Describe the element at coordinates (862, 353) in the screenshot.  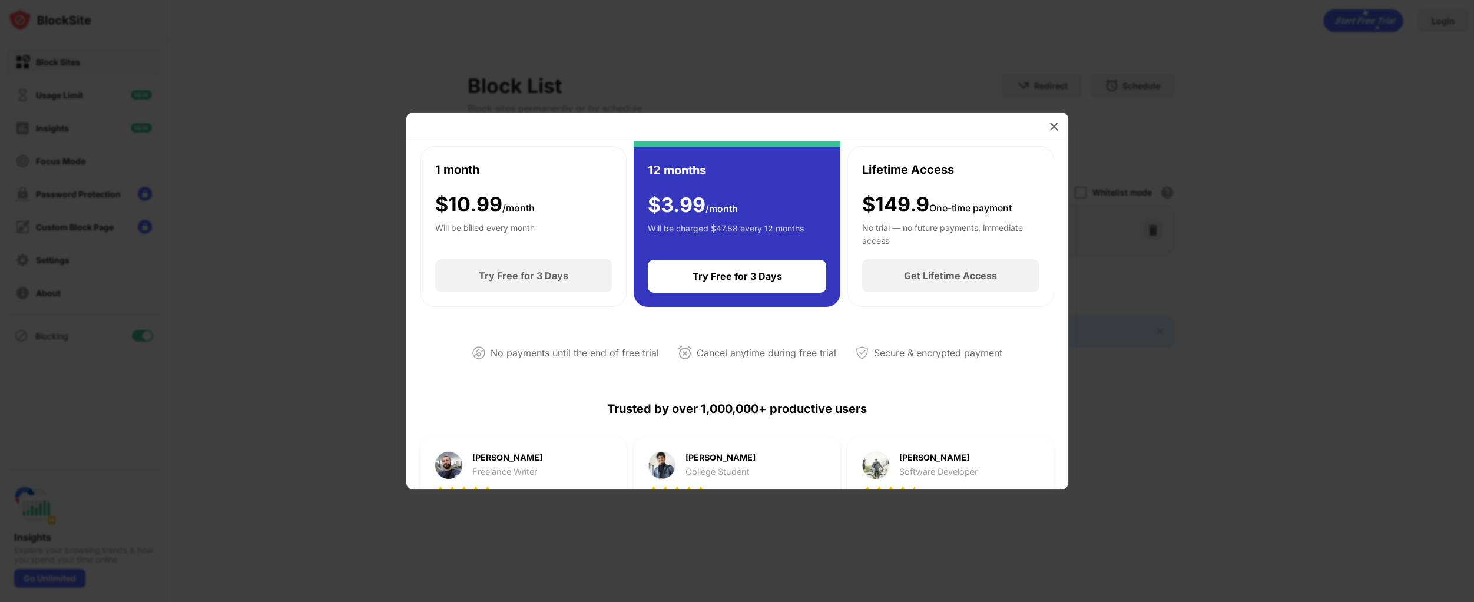
I see `img: secured-payment` at that location.